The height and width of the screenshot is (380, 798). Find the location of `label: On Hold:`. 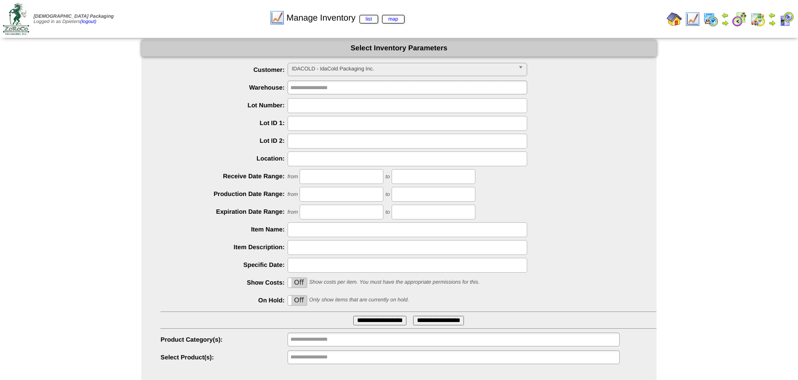

label: On Hold: is located at coordinates (224, 300).